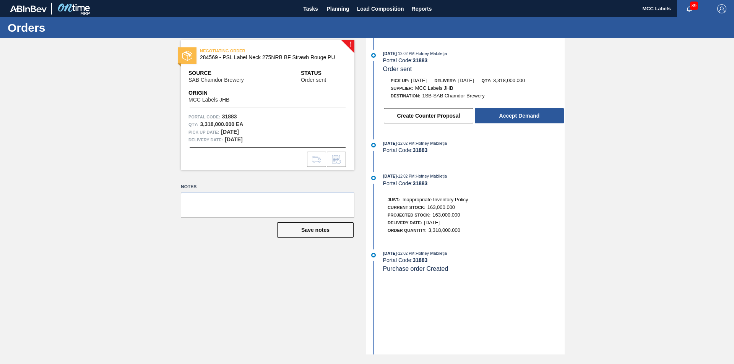 The width and height of the screenshot is (734, 364). What do you see at coordinates (254, 51) in the screenshot?
I see `span: NEGOTIATING ORDER` at bounding box center [254, 51].